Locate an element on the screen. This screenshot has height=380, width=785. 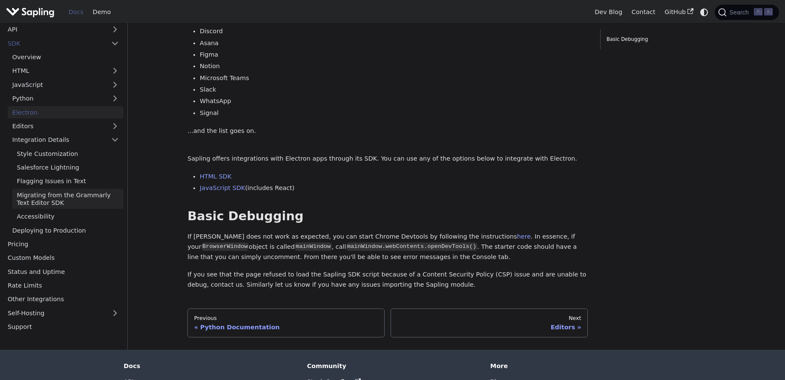
a: Python is located at coordinates (66, 98).